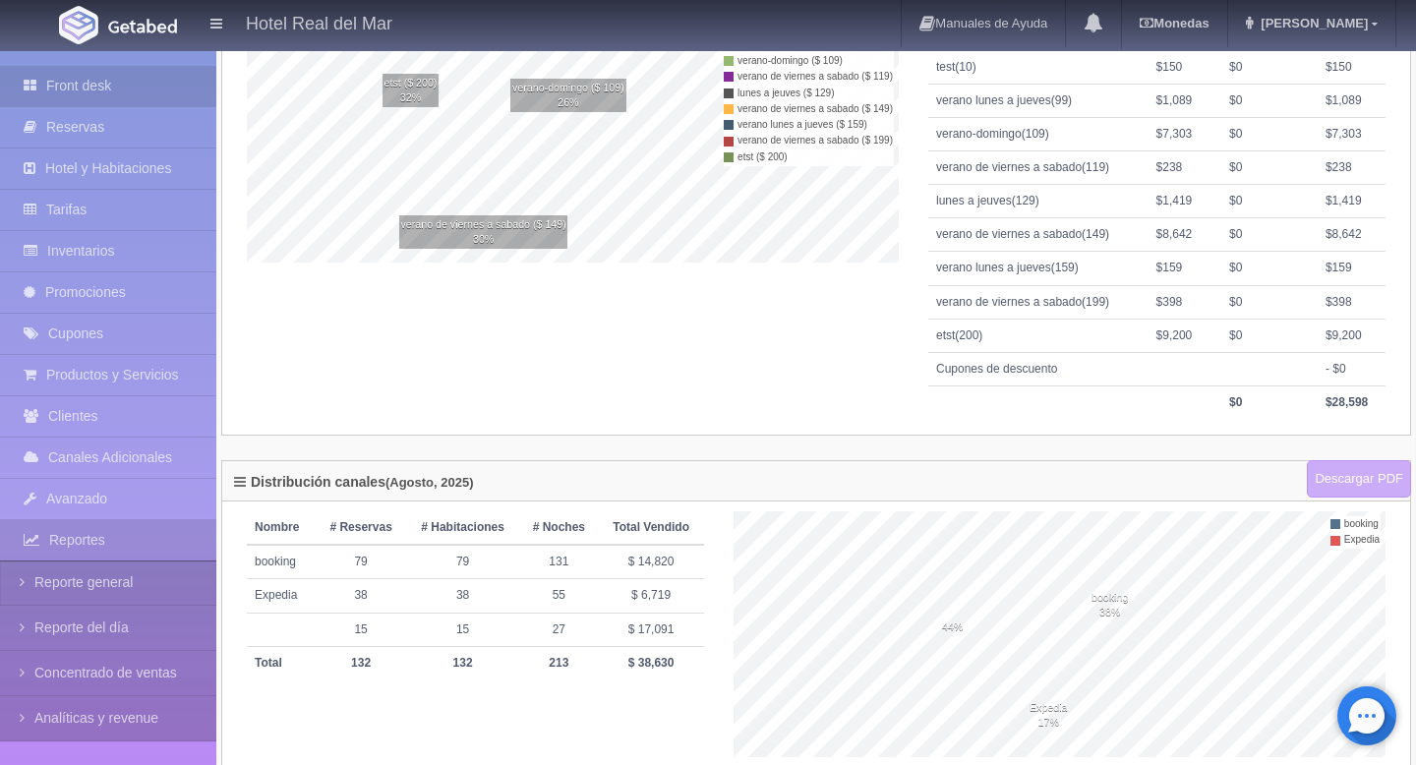  What do you see at coordinates (1038, 202) in the screenshot?
I see `td: lunes a jeuves(129)` at bounding box center [1038, 202].